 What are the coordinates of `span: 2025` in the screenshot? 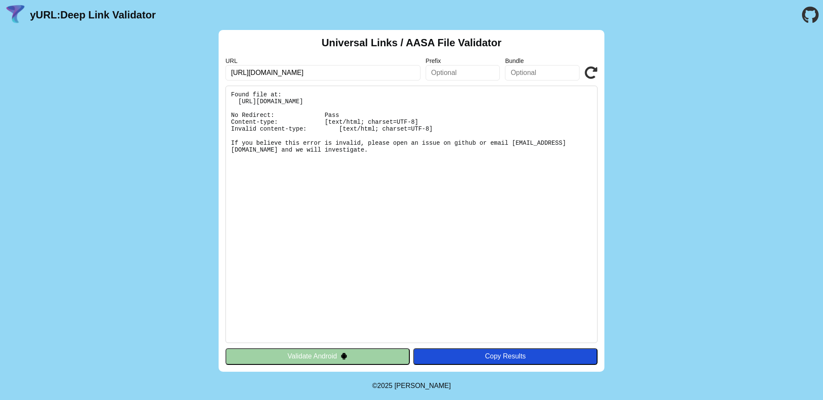 It's located at (385, 386).